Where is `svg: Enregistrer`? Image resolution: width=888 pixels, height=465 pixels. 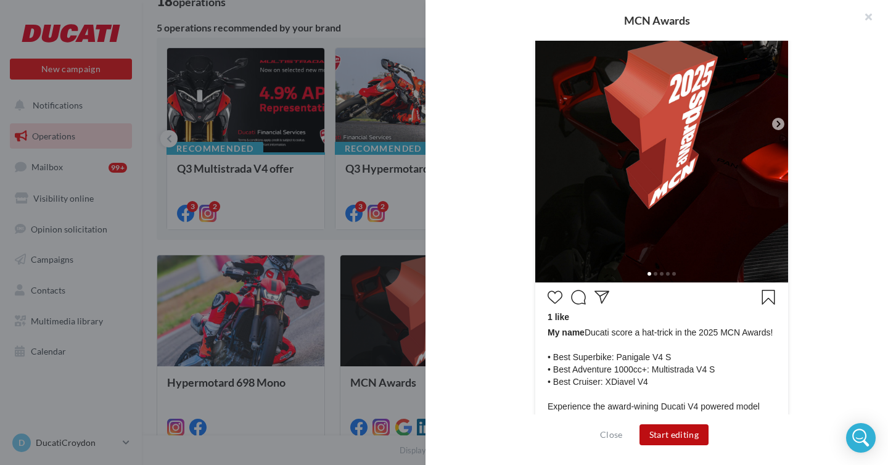 svg: Enregistrer is located at coordinates (769, 297).